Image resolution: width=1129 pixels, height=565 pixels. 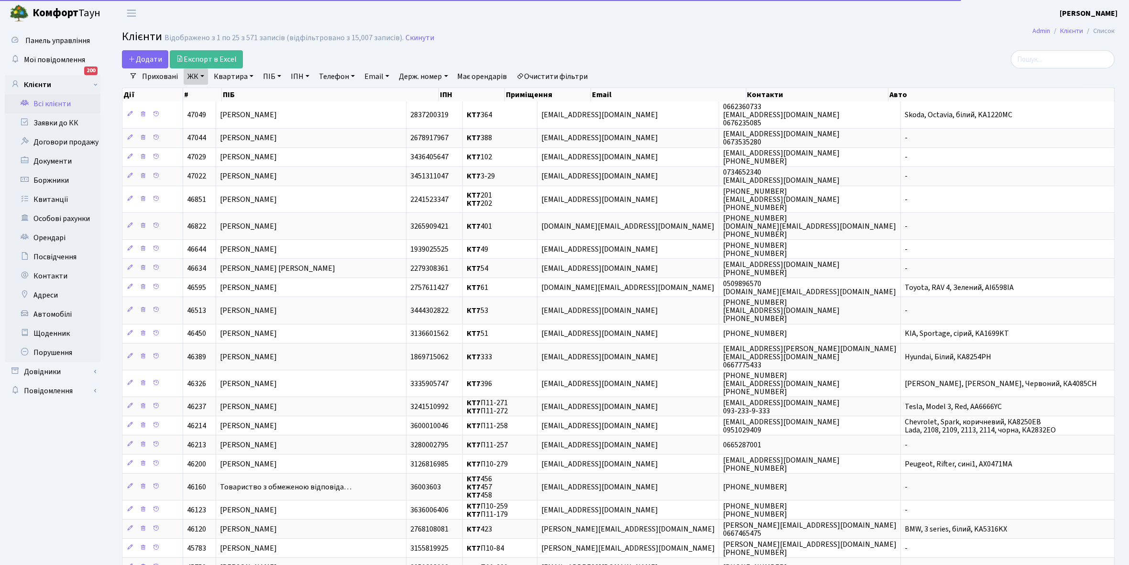 What do you see at coordinates (53, 391) in the screenshot?
I see `a: Повідомлення` at bounding box center [53, 391].